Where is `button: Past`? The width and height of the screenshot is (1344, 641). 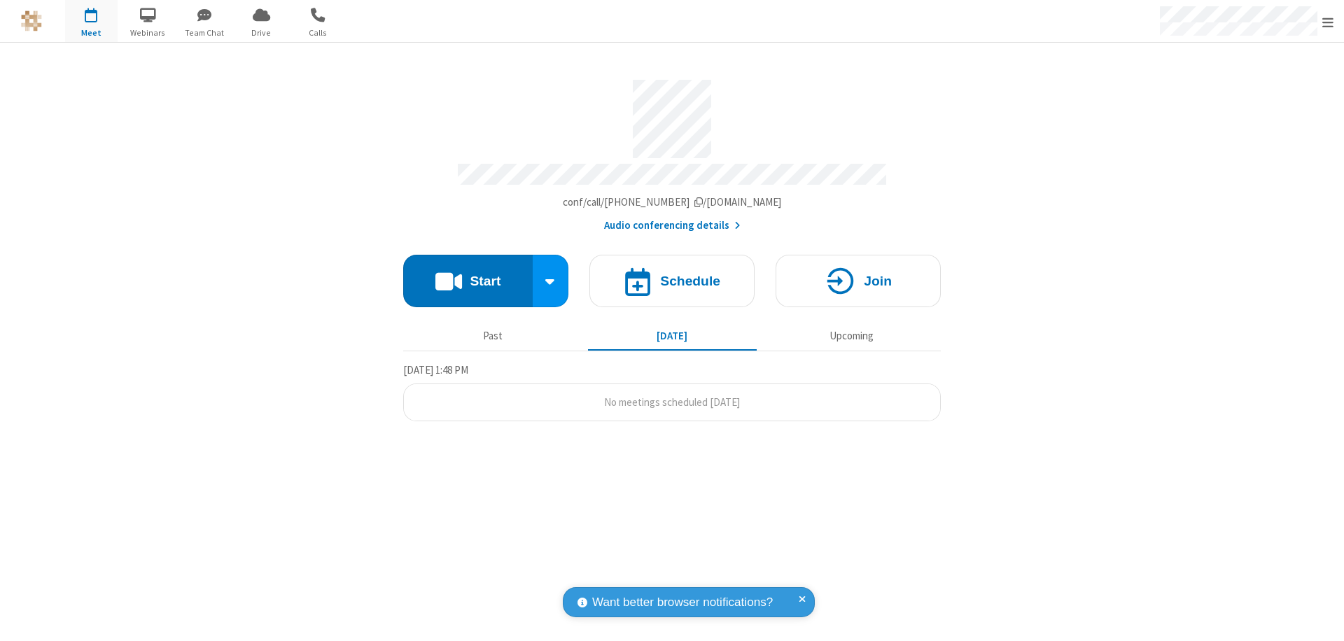
button: Past is located at coordinates (493, 336).